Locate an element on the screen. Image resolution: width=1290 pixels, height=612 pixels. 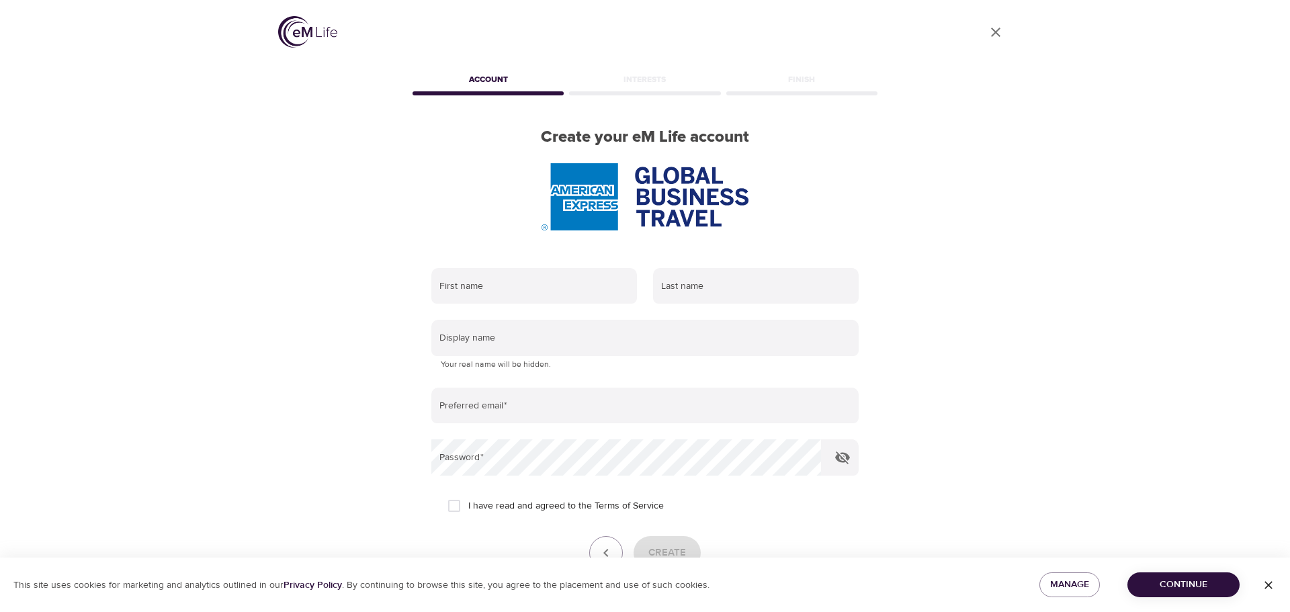
a: close is located at coordinates (996, 32).